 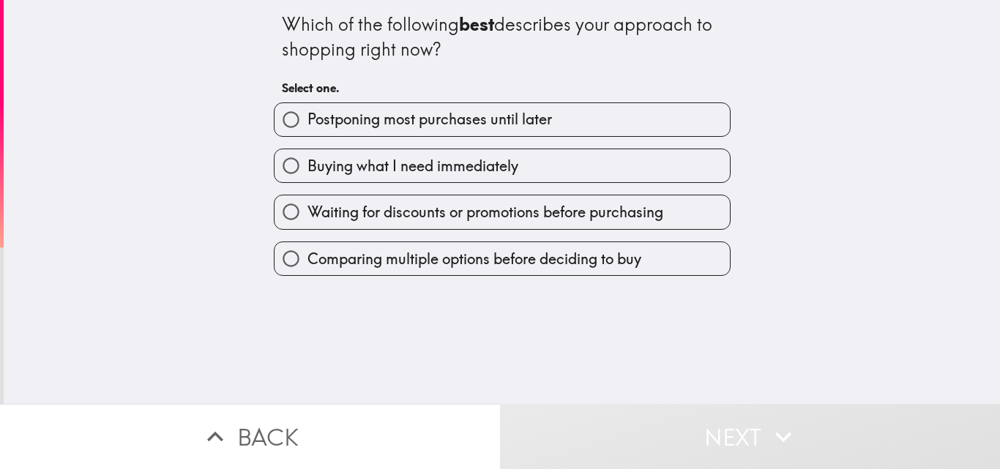 I want to click on span: Buying what I need immediately, so click(x=413, y=166).